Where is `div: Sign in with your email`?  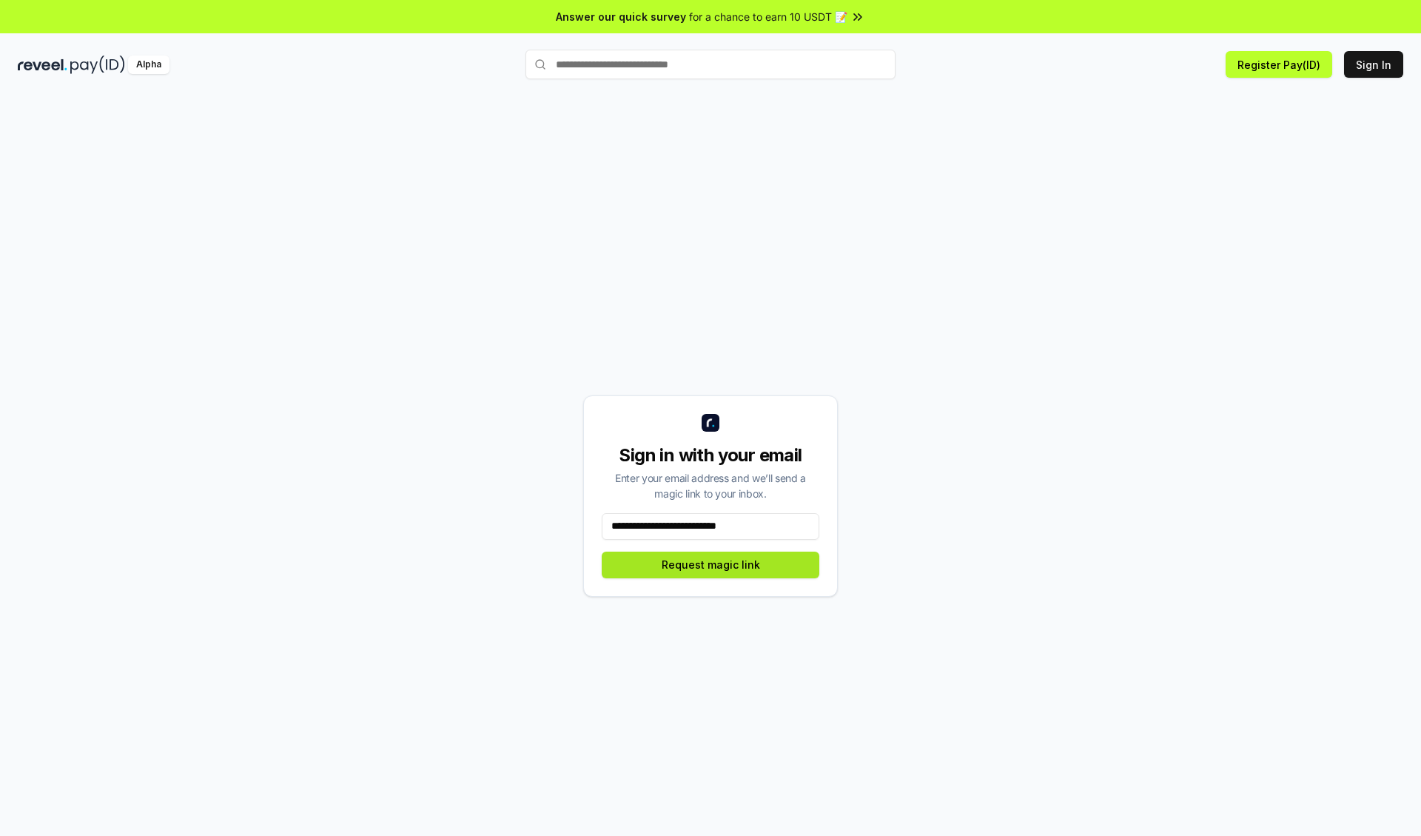 div: Sign in with your email is located at coordinates (710, 455).